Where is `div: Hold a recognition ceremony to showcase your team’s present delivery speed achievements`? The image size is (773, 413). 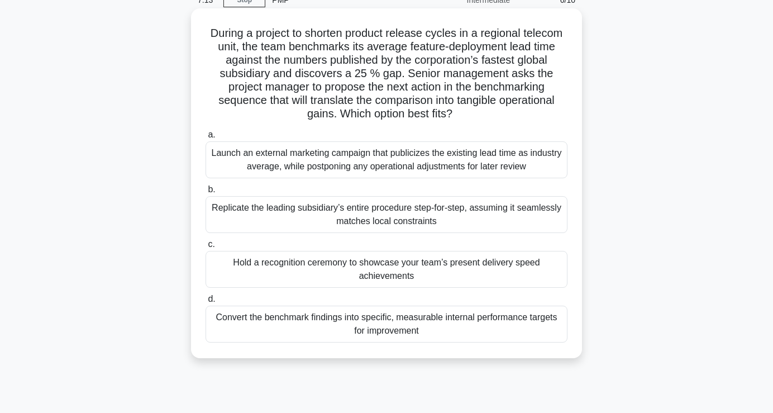
div: Hold a recognition ceremony to showcase your team’s present delivery speed achievements is located at coordinates (386, 269).